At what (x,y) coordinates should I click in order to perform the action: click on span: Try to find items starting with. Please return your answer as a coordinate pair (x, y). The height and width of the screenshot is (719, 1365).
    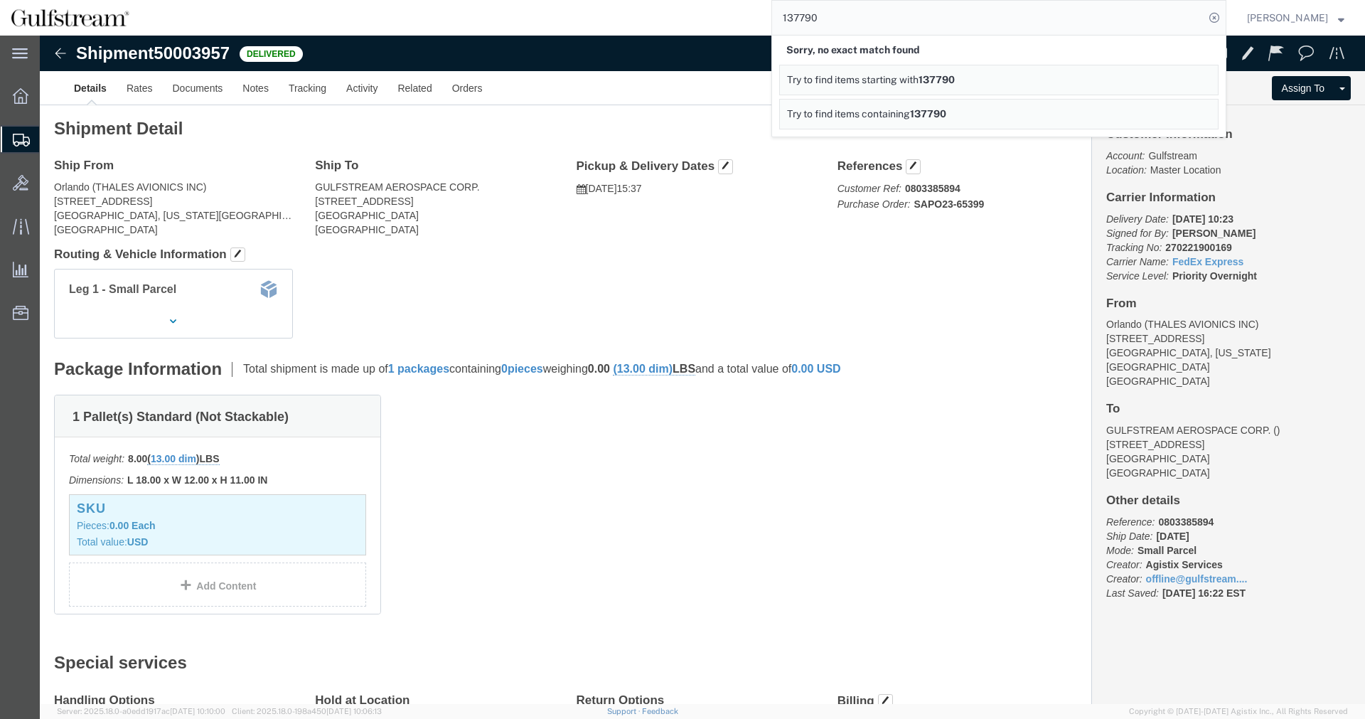
    Looking at the image, I should click on (853, 80).